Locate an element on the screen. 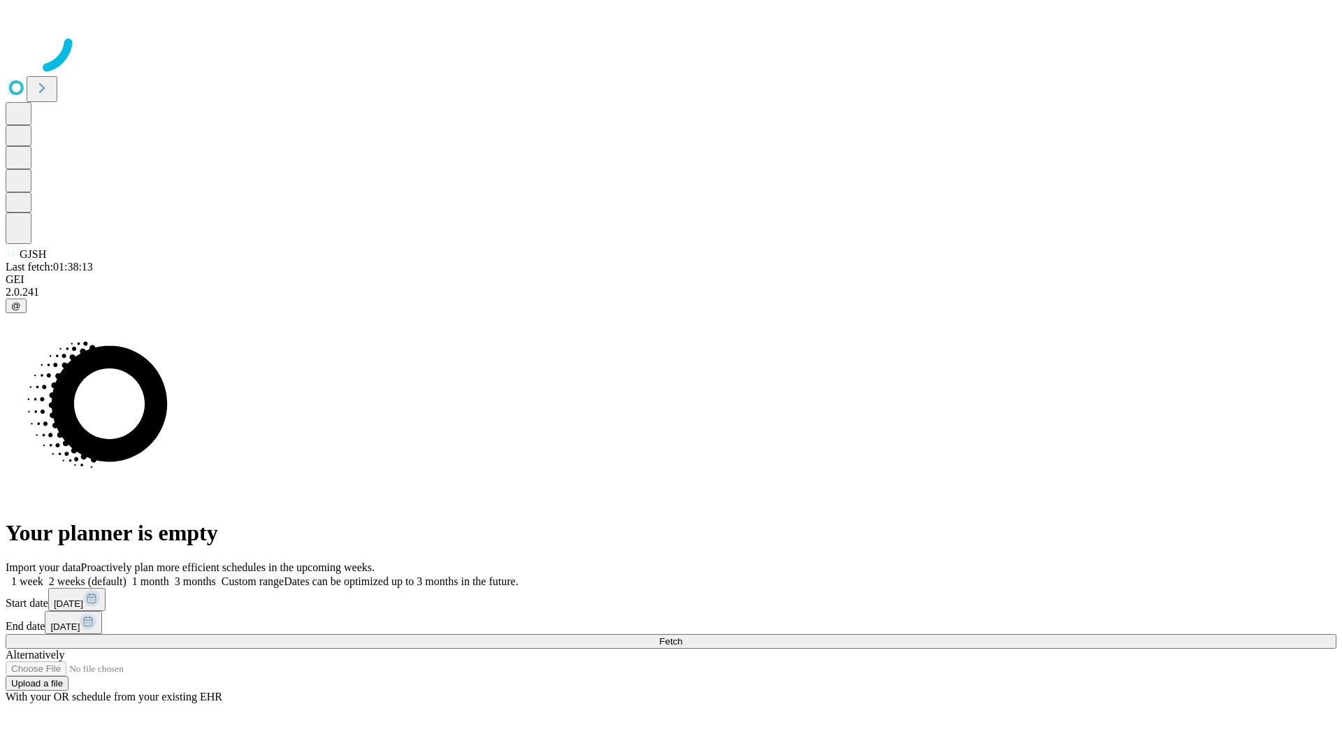  div: 2.0.241 is located at coordinates (671, 292).